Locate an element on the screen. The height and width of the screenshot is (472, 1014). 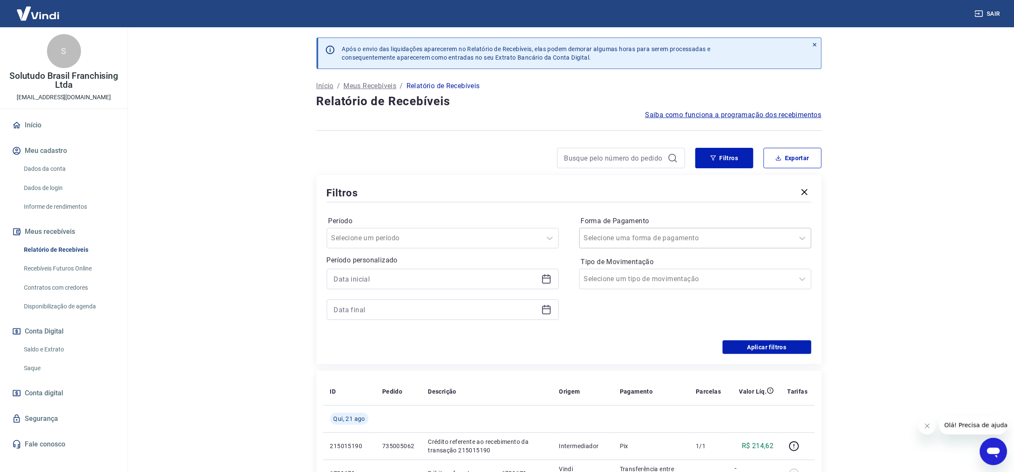
span: Saiba como funciona a programação dos recebimentos is located at coordinates (733, 115).